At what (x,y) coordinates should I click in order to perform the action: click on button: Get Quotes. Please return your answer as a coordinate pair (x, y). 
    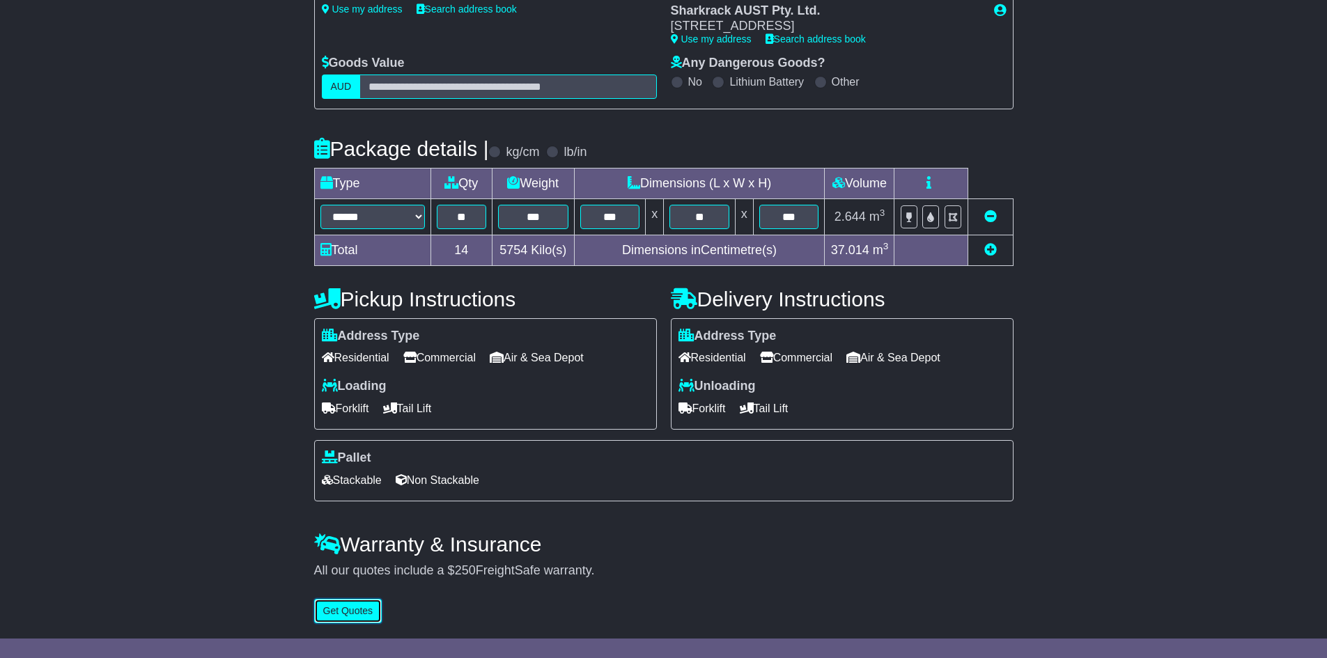
    Looking at the image, I should click on (348, 611).